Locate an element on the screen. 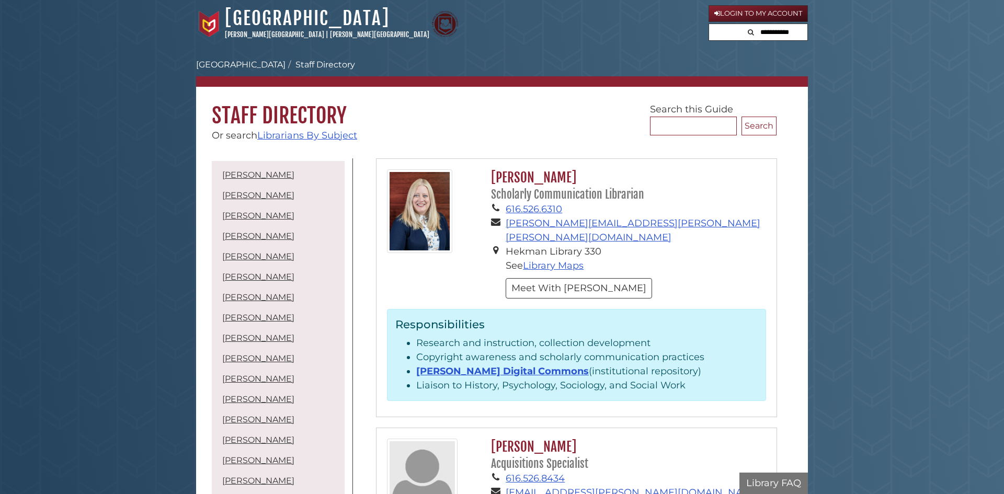 The width and height of the screenshot is (1004, 494). a: 616.526.8434 is located at coordinates (535, 478).